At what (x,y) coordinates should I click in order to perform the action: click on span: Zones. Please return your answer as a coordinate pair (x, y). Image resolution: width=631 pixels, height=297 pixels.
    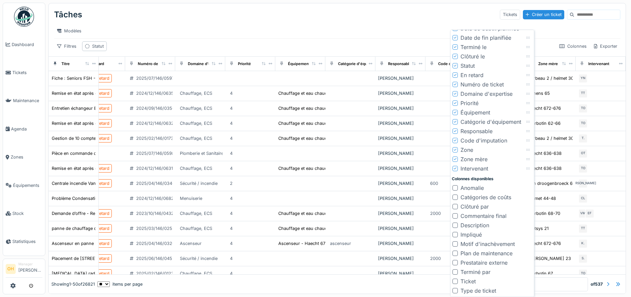
    Looking at the image, I should click on (26, 157).